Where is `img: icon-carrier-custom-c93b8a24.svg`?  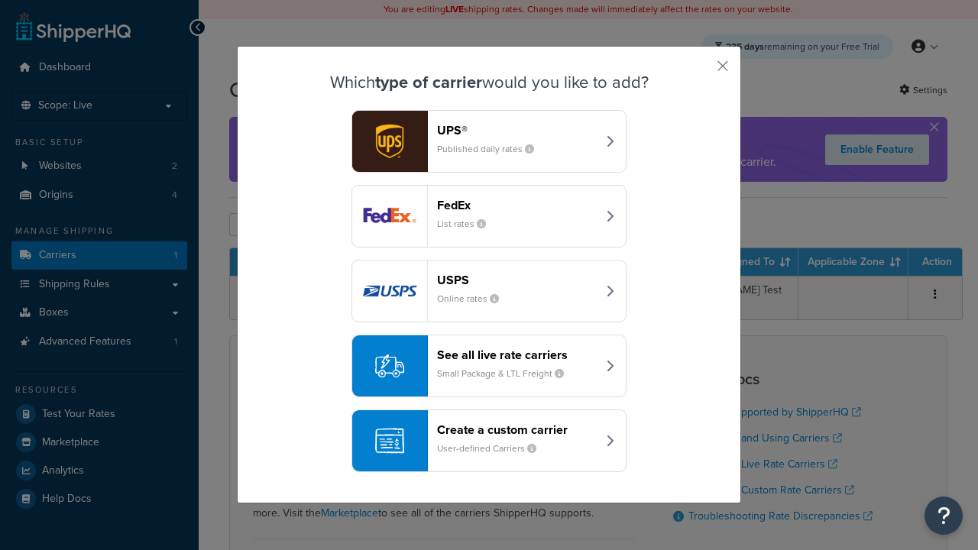 img: icon-carrier-custom-c93b8a24.svg is located at coordinates (390, 441).